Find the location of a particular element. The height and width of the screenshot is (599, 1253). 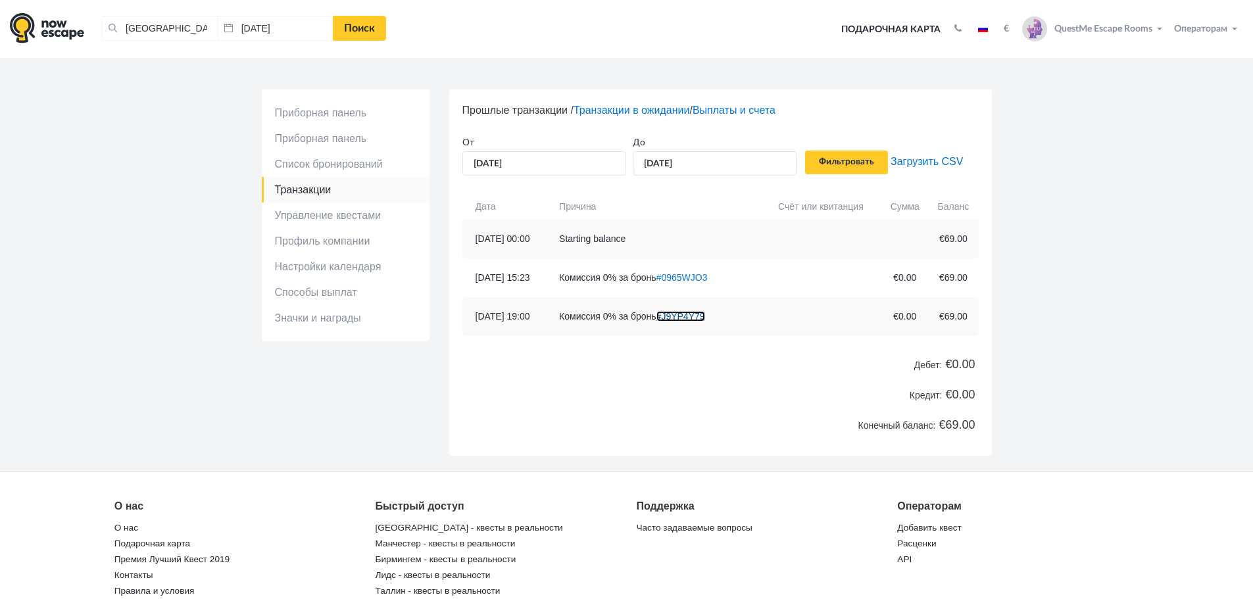

img: ru.jpg is located at coordinates (983, 29).